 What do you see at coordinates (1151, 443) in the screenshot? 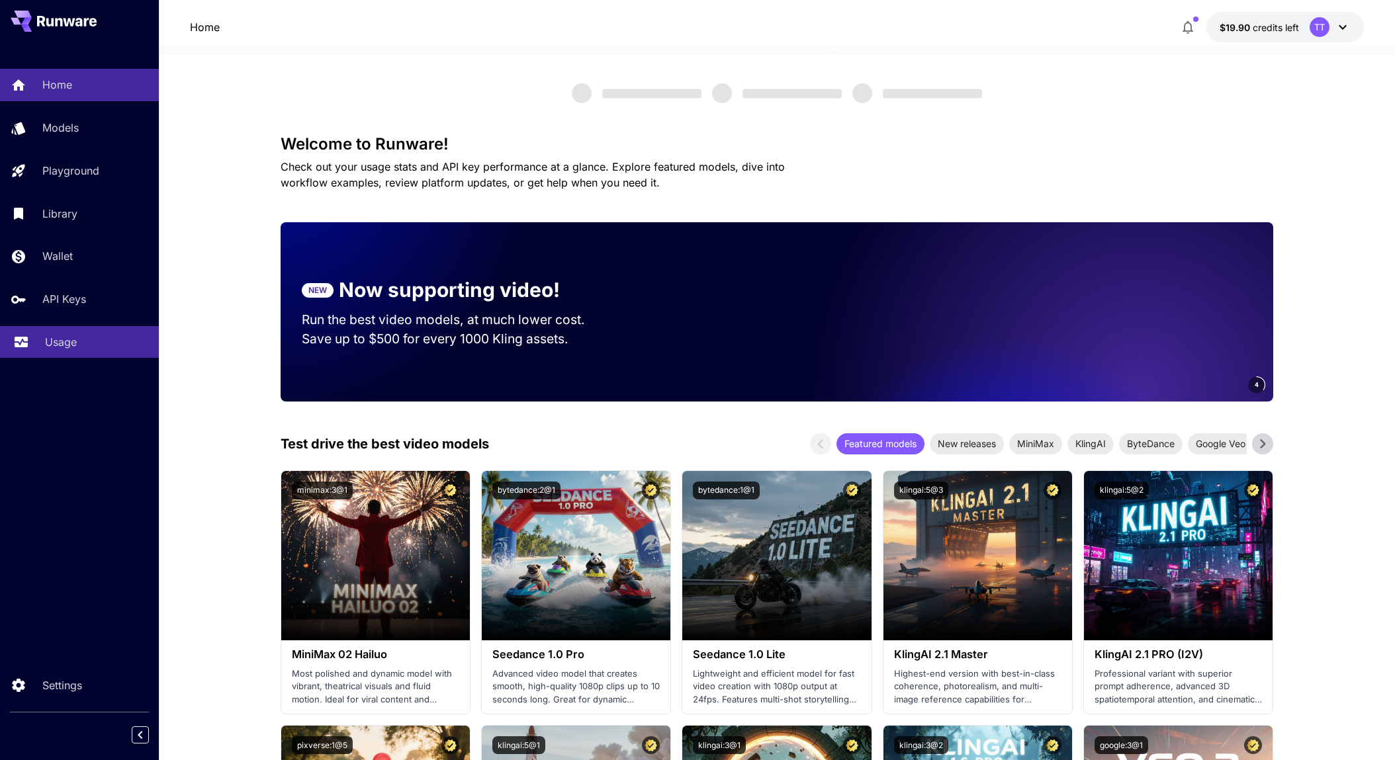
I see `span: ByteDance` at bounding box center [1151, 443].